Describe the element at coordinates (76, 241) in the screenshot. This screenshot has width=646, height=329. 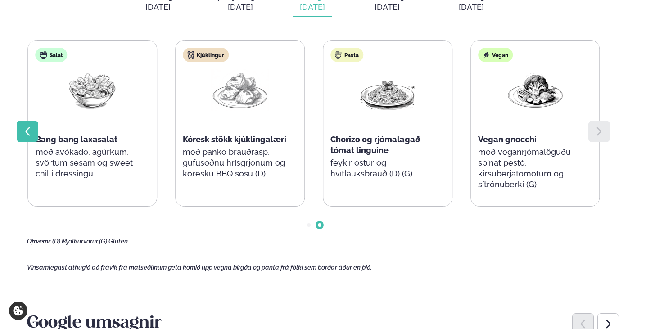
I see `span: (D) Mjólkurvörur,` at that location.